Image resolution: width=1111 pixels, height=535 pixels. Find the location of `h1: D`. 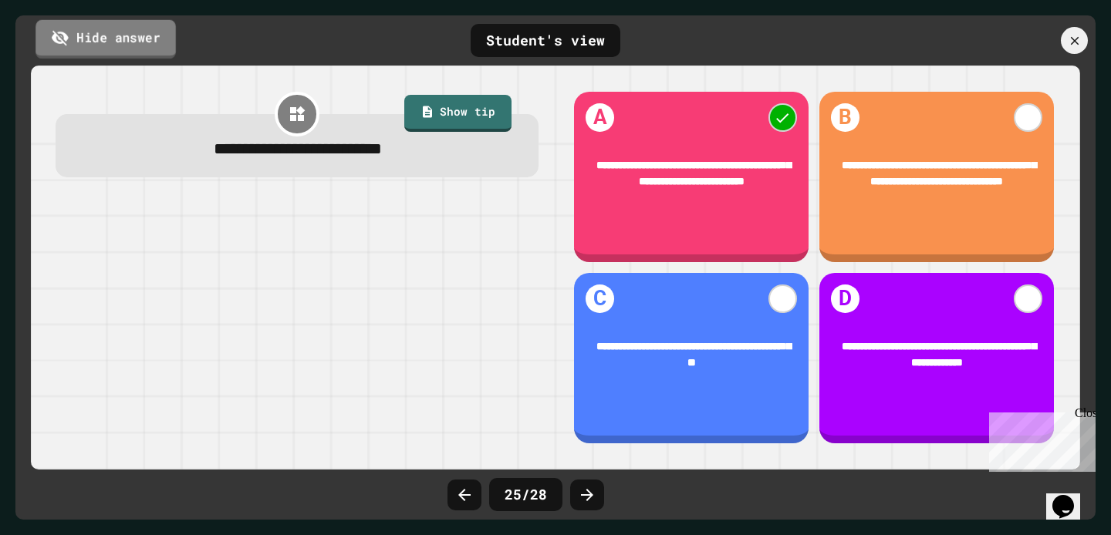

h1: D is located at coordinates (845, 299).